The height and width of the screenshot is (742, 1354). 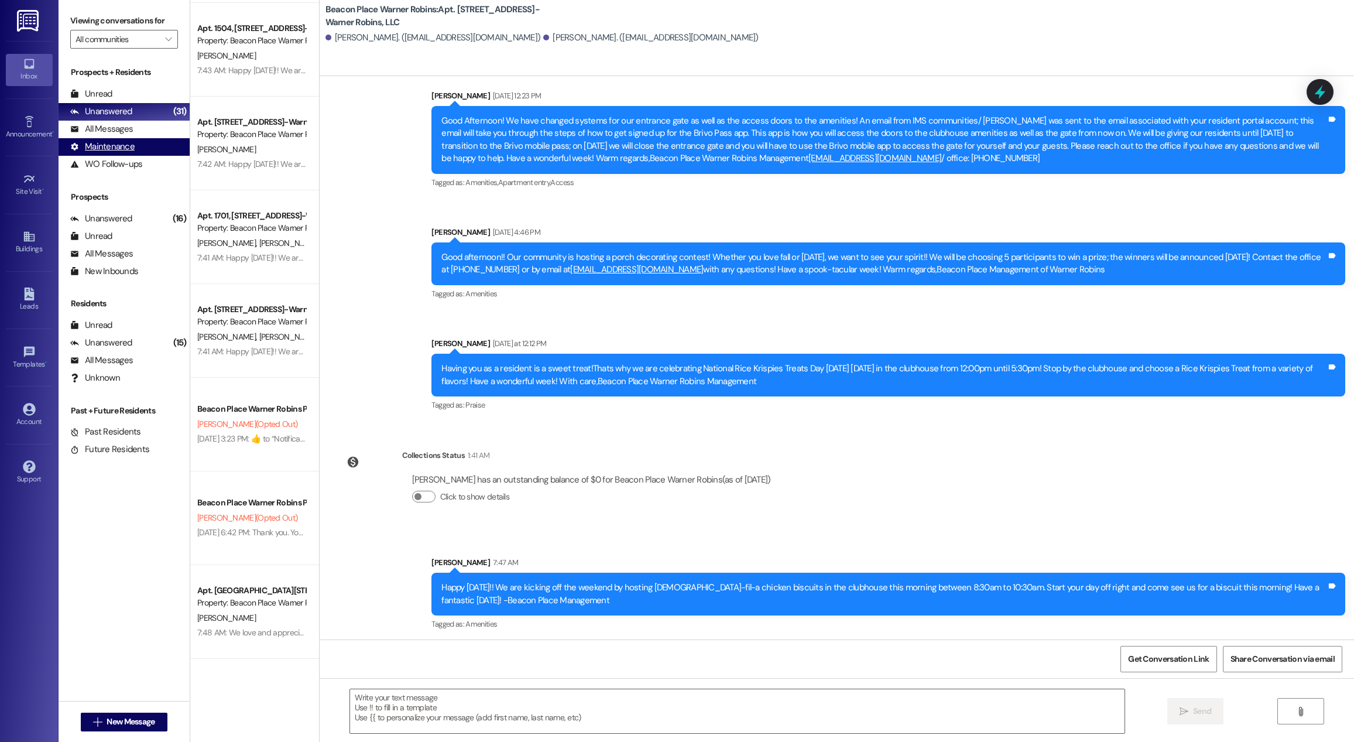 What do you see at coordinates (109, 449) in the screenshot?
I see `div: Future Residents` at bounding box center [109, 449].